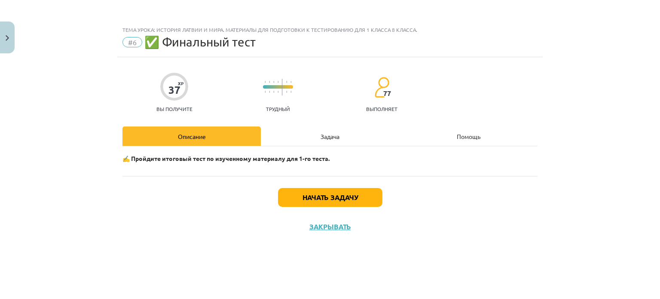 Image resolution: width=660 pixels, height=299 pixels. I want to click on img: icon-long-line-d9ea69661e0d244f92f715978eff75569469978d946b2353a9bb055b3ed8787d.svg, so click(282, 87).